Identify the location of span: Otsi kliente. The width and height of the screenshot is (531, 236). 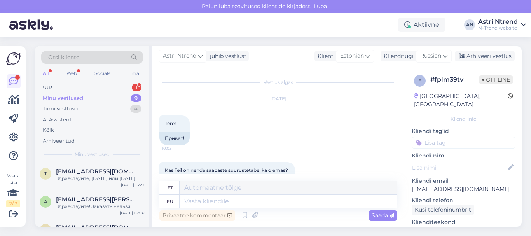
(64, 57).